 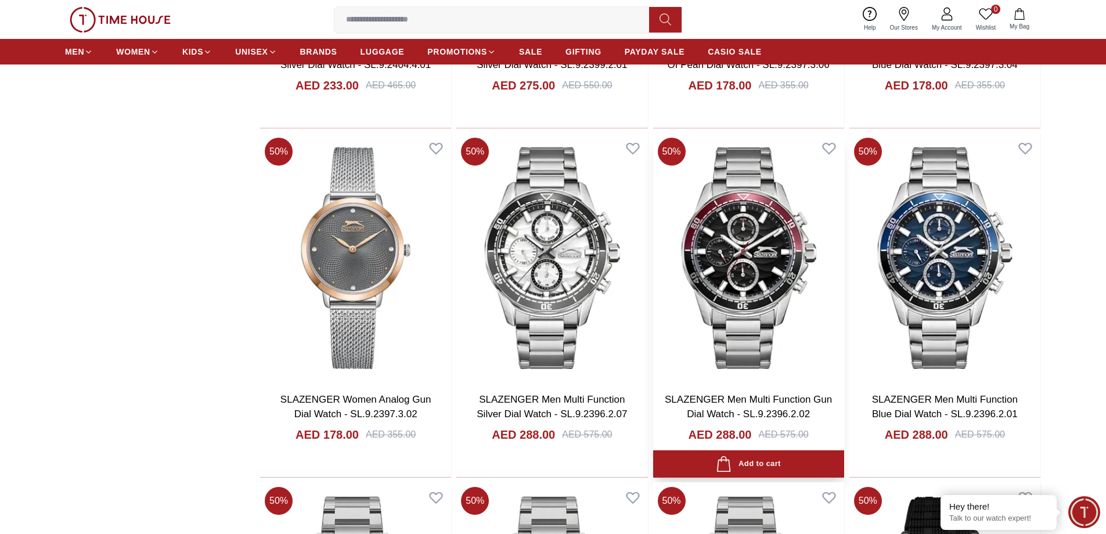 I want to click on span: Our Stores, so click(x=904, y=27).